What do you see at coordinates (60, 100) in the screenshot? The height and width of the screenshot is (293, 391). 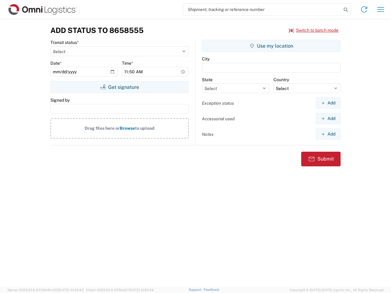 I see `label: Signed by` at bounding box center [60, 100].